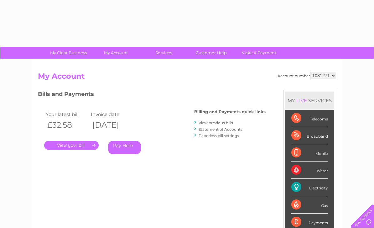 The height and width of the screenshot is (228, 374). What do you see at coordinates (230, 112) in the screenshot?
I see `h4: Billing and Payments quick links` at bounding box center [230, 112].